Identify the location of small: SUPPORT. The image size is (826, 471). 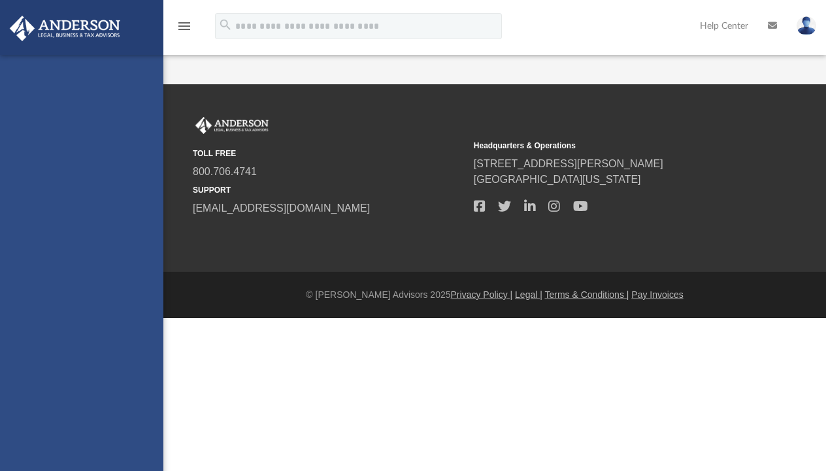
(329, 190).